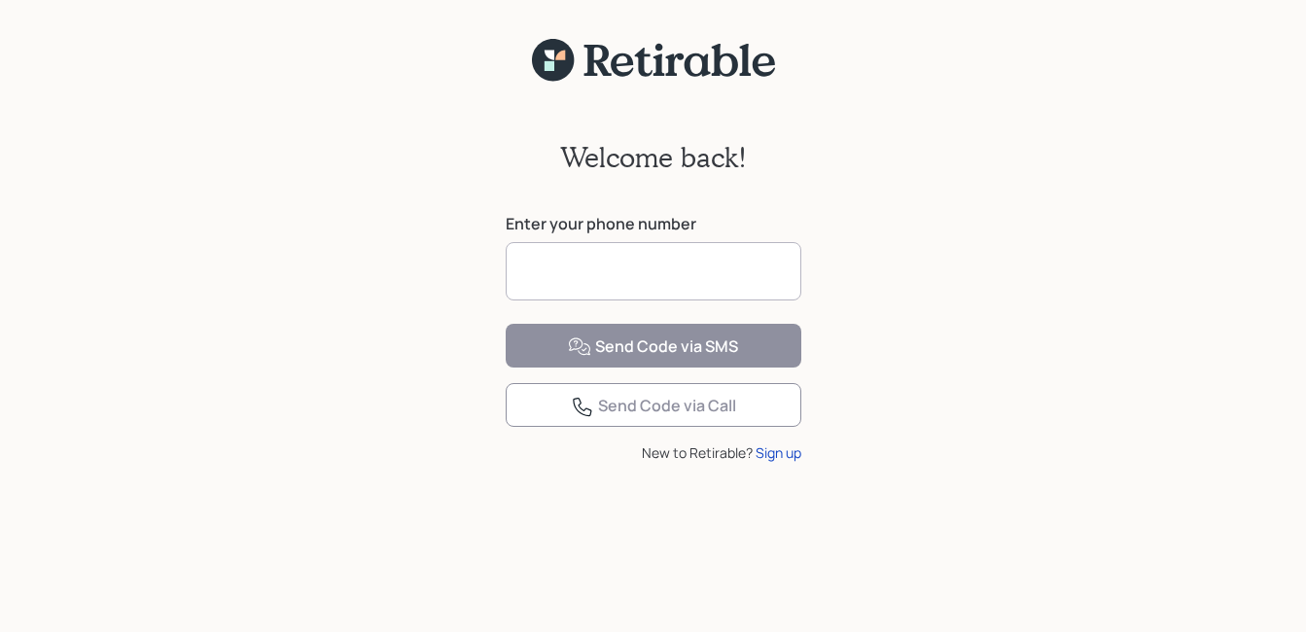  I want to click on button: Send Code via Call, so click(653, 404).